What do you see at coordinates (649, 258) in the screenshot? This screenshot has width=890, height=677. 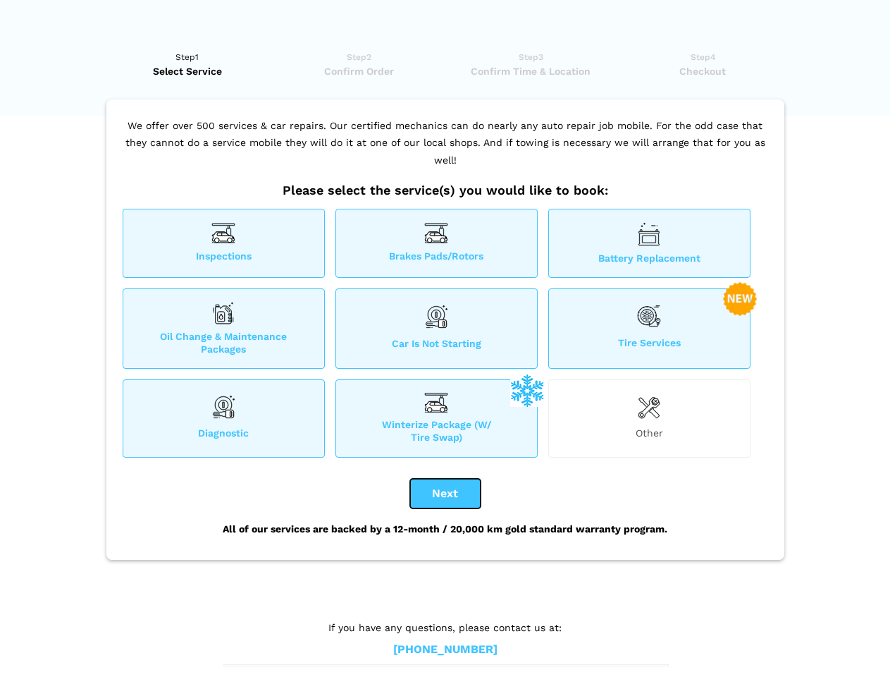 I see `span: Battery Replacement` at bounding box center [649, 258].